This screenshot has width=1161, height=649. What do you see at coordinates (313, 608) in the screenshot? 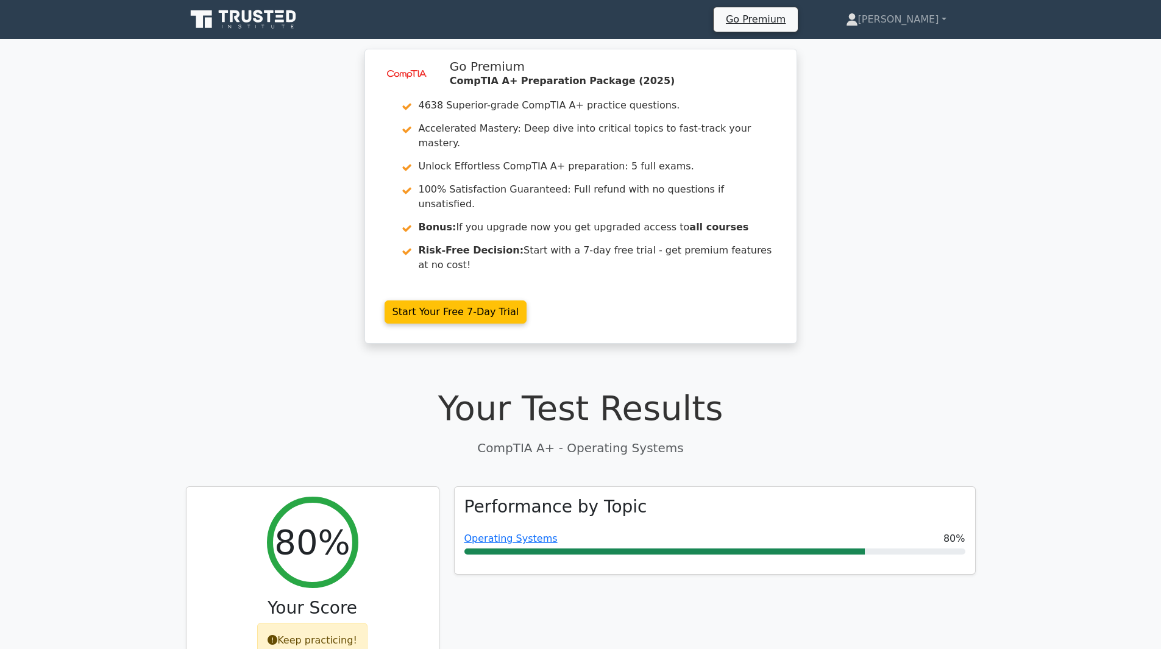
I see `h3: Your Score` at bounding box center [313, 608].